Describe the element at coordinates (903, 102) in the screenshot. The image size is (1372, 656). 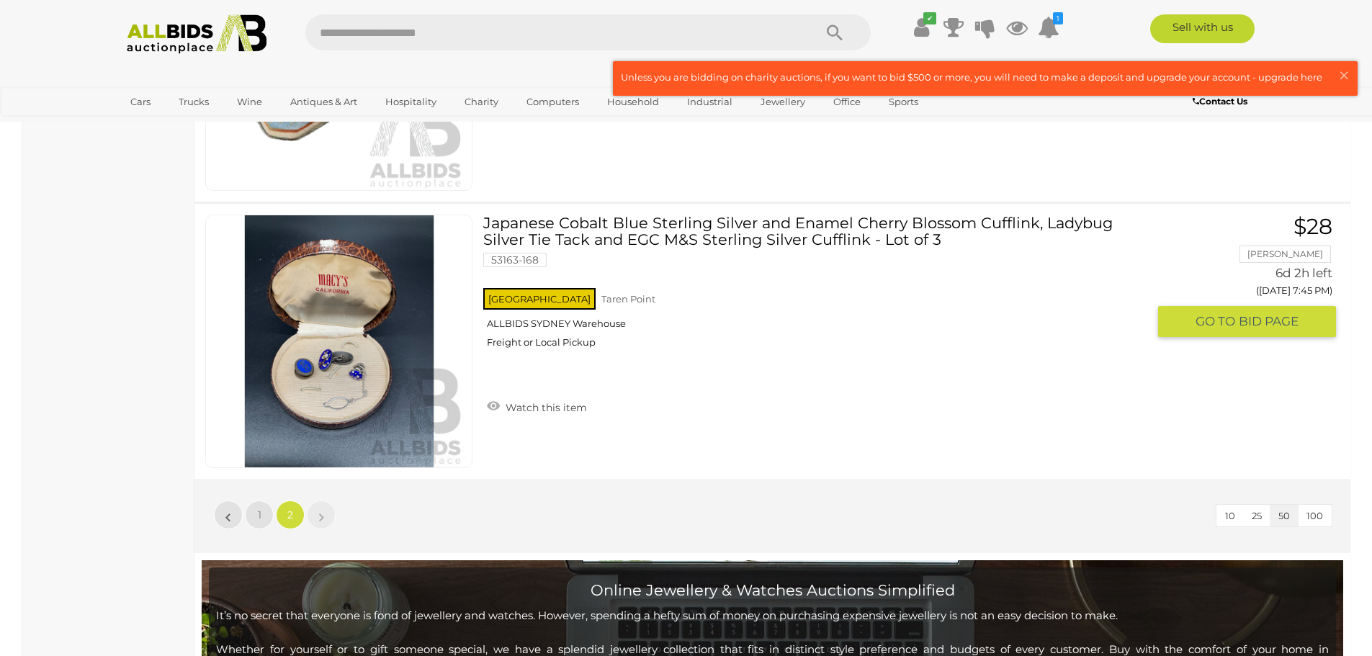
I see `a: Sports` at that location.